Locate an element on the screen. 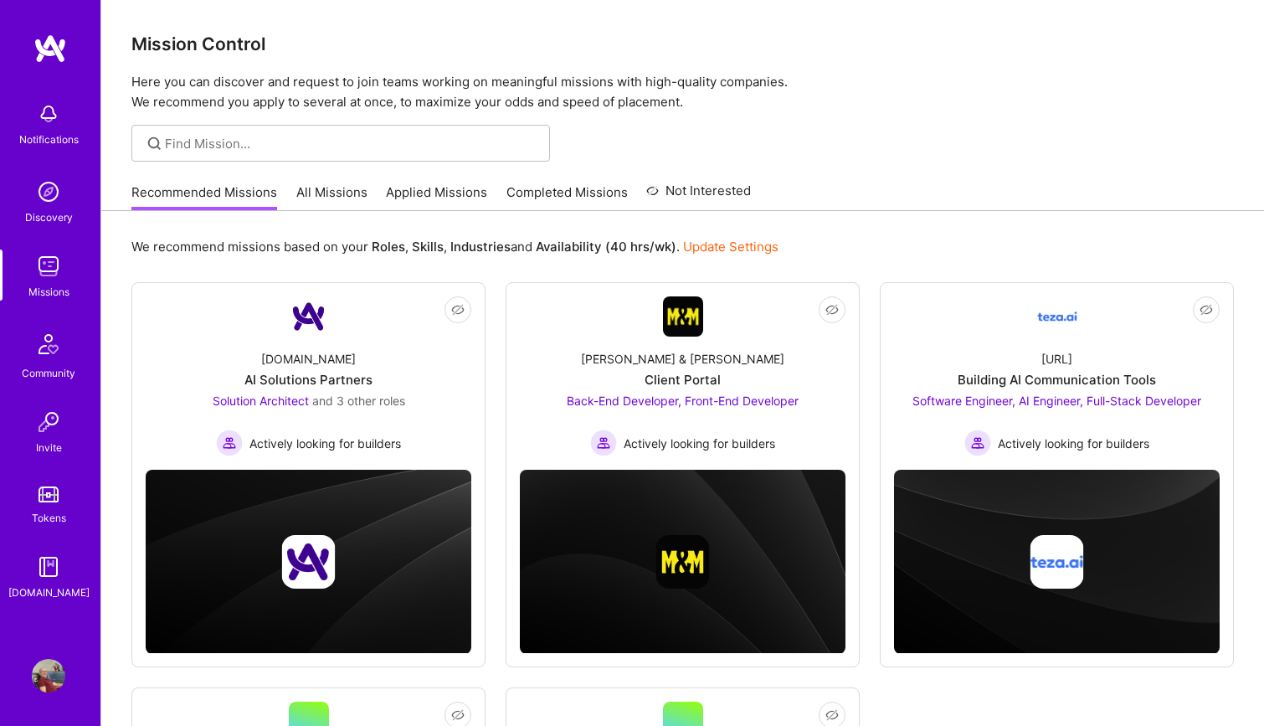  span: Software Engineer, AI Engineer, Full-Stack Developer is located at coordinates (1057, 400).